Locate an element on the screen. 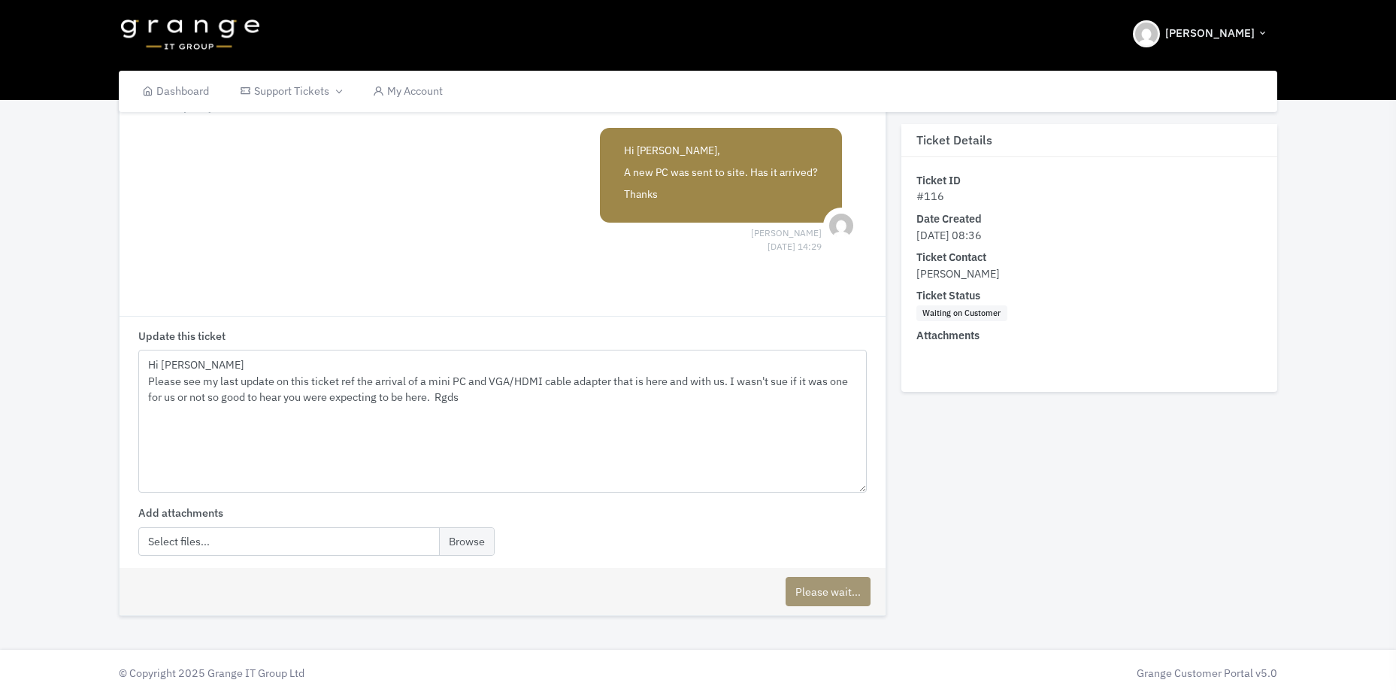  dt: Ticket Contact is located at coordinates (1090, 258).